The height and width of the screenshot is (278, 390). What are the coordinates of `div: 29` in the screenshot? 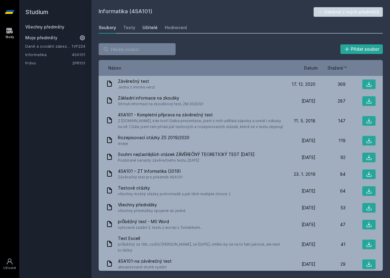 It's located at (330, 265).